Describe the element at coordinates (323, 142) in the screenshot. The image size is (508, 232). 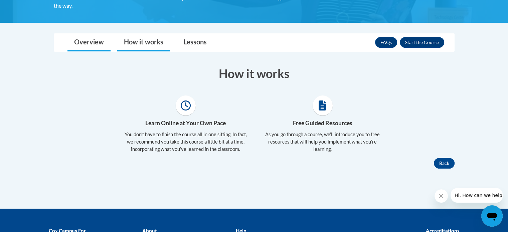
I see `p: As you go through a course, we’ll introduce you to free resources that will help you implement wh...` at that location.